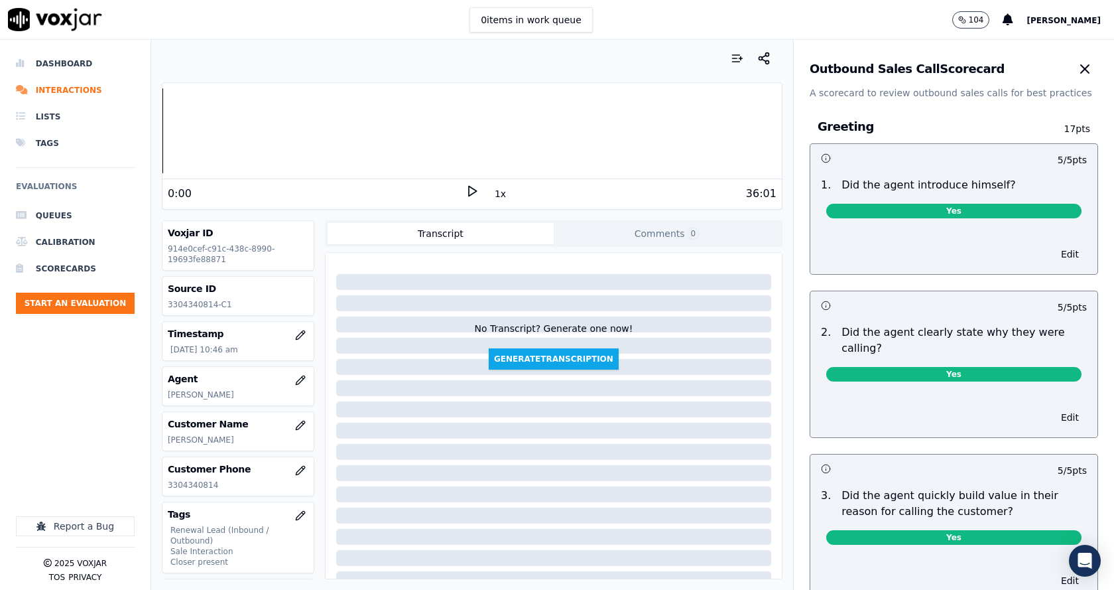 This screenshot has height=590, width=1114. I want to click on p: Did the agent clearly state why they were calling?, so click(964, 340).